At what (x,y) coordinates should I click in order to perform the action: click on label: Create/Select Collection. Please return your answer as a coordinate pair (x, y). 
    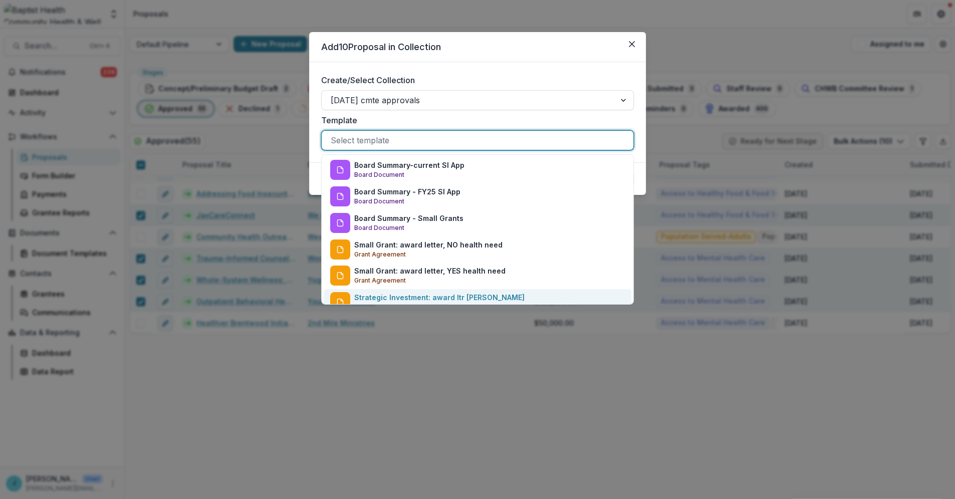
    Looking at the image, I should click on (475, 80).